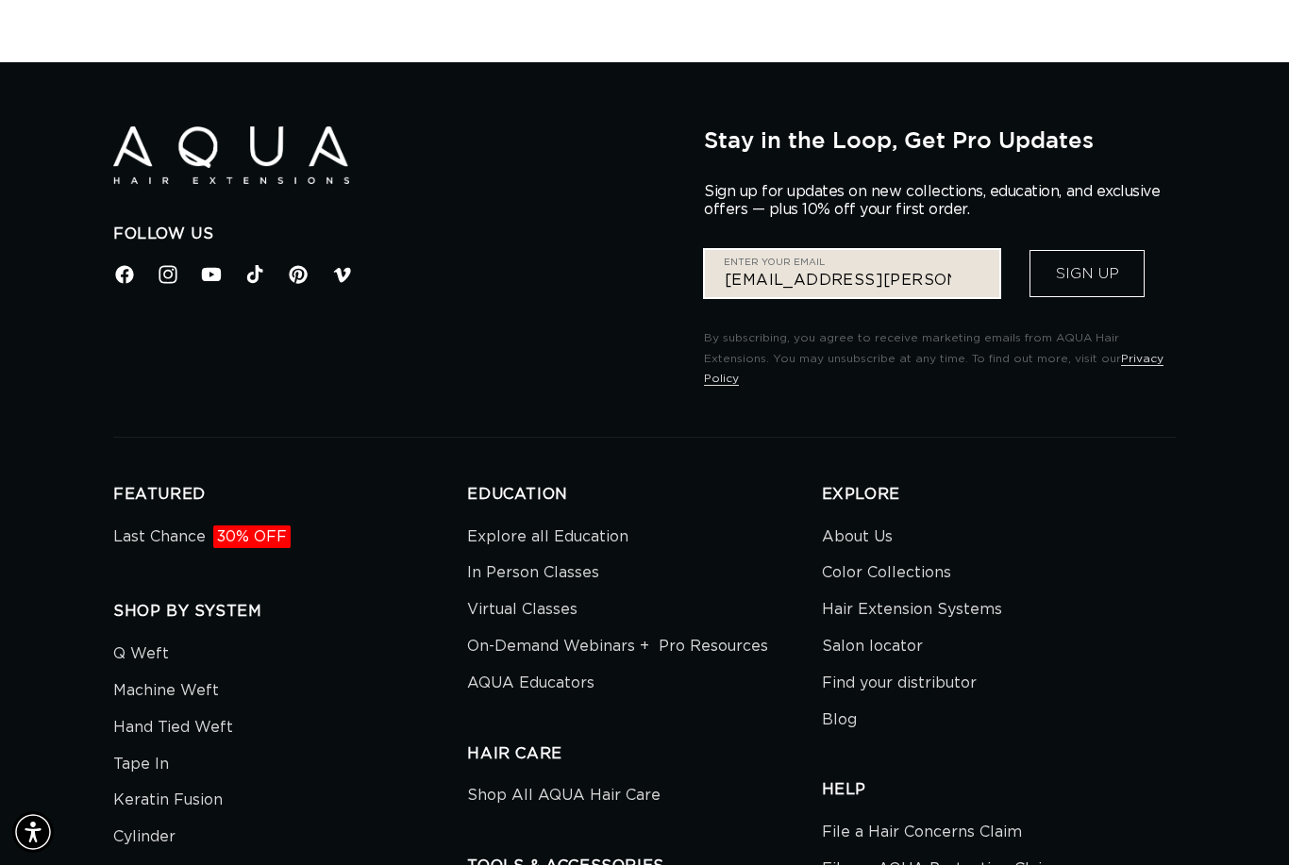 The width and height of the screenshot is (1289, 865). What do you see at coordinates (940, 359) in the screenshot?
I see `p: By subscribing, you agree to receive marketing emails from AQUA Hair Extensions. You may unsubscr...` at bounding box center [940, 359].